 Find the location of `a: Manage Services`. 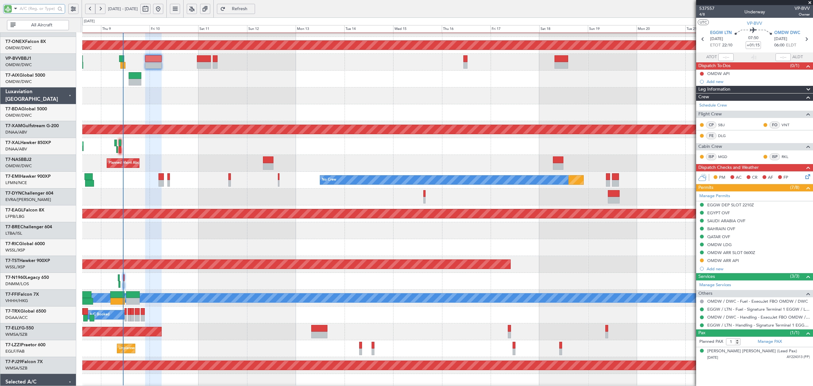

a: Manage Services is located at coordinates (715, 285).